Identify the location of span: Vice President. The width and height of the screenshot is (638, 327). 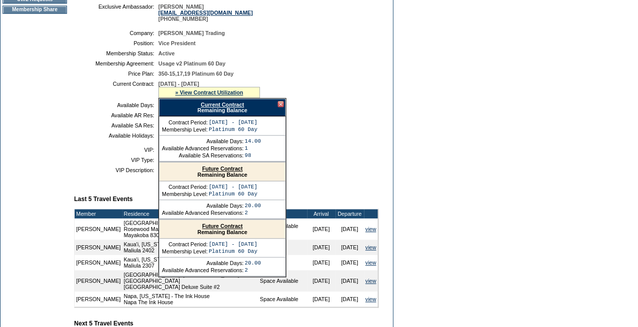
(177, 43).